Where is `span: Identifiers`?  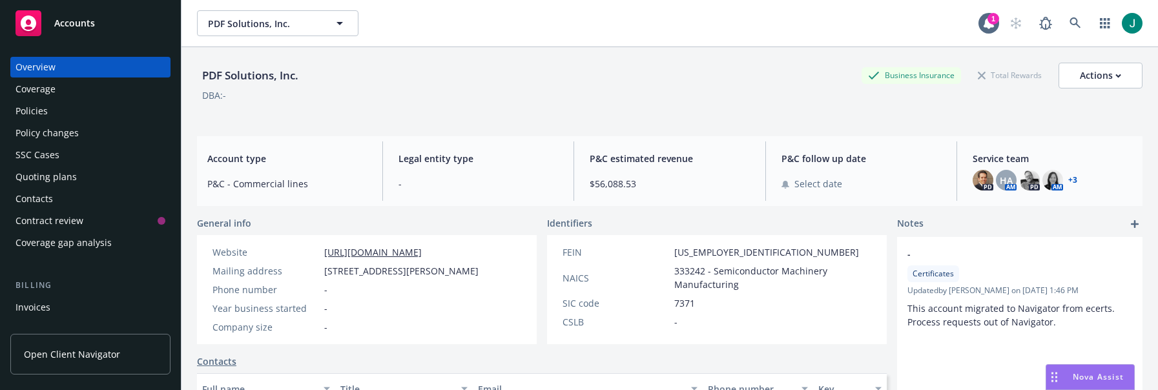
span: Identifiers is located at coordinates (570, 223).